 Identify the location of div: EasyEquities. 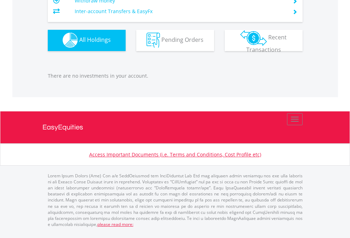
(175, 127).